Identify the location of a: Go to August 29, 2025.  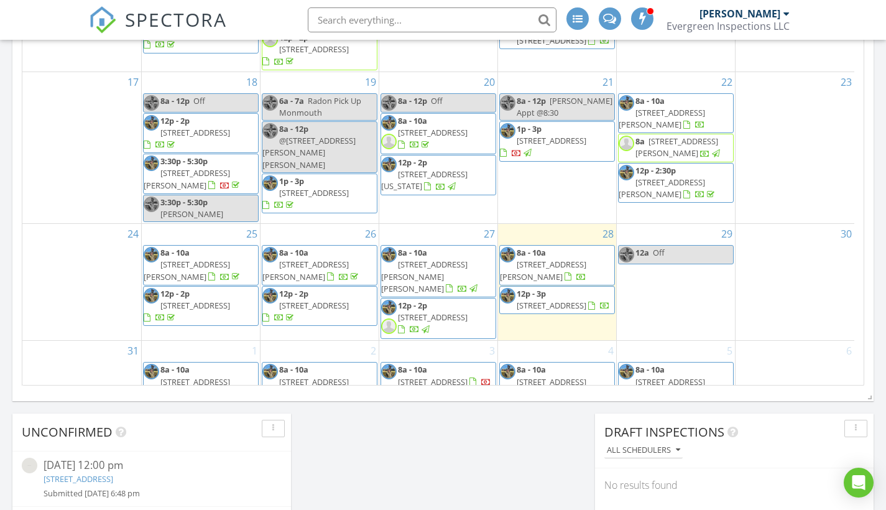
(727, 234).